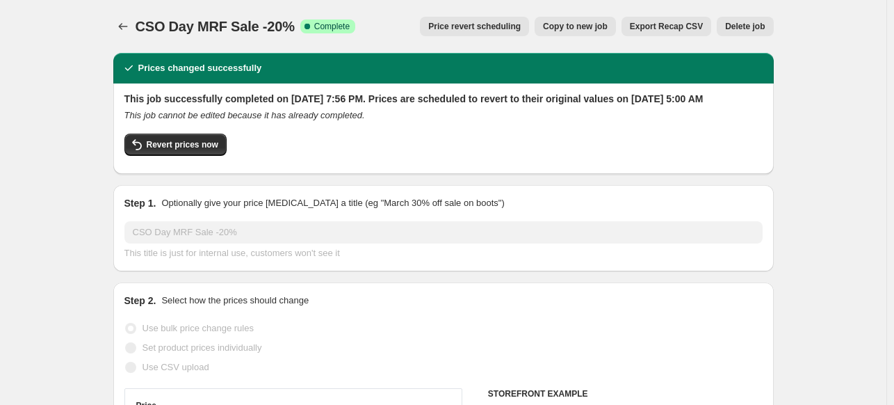  What do you see at coordinates (245, 115) in the screenshot?
I see `i: This job cannot be edited because it has already completed.` at bounding box center [245, 115].